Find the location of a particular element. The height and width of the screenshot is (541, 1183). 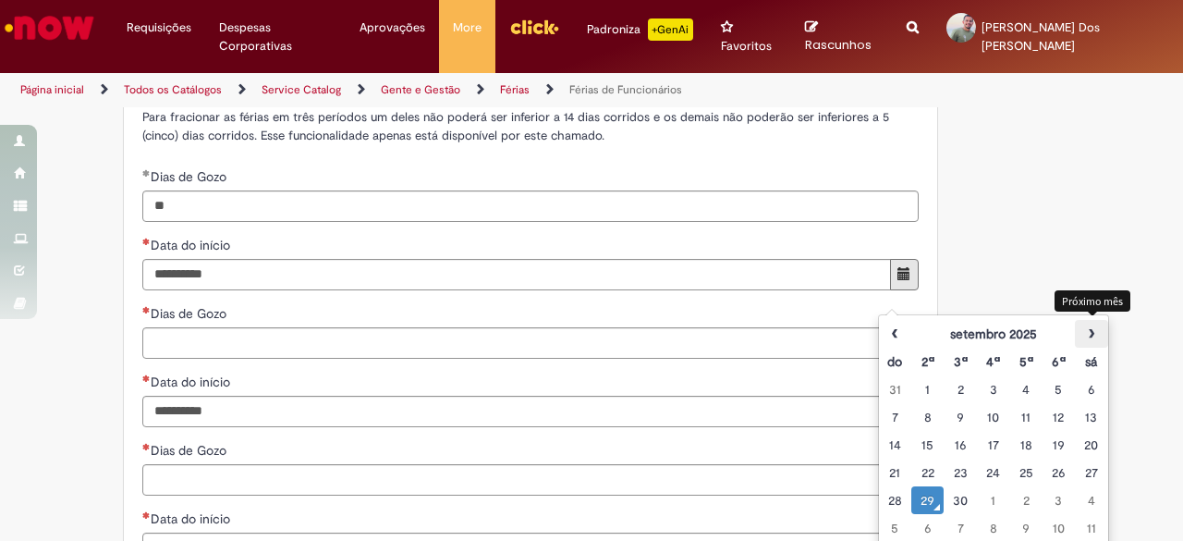

div: 08 October 2025 Wednesday is located at coordinates (992, 528).